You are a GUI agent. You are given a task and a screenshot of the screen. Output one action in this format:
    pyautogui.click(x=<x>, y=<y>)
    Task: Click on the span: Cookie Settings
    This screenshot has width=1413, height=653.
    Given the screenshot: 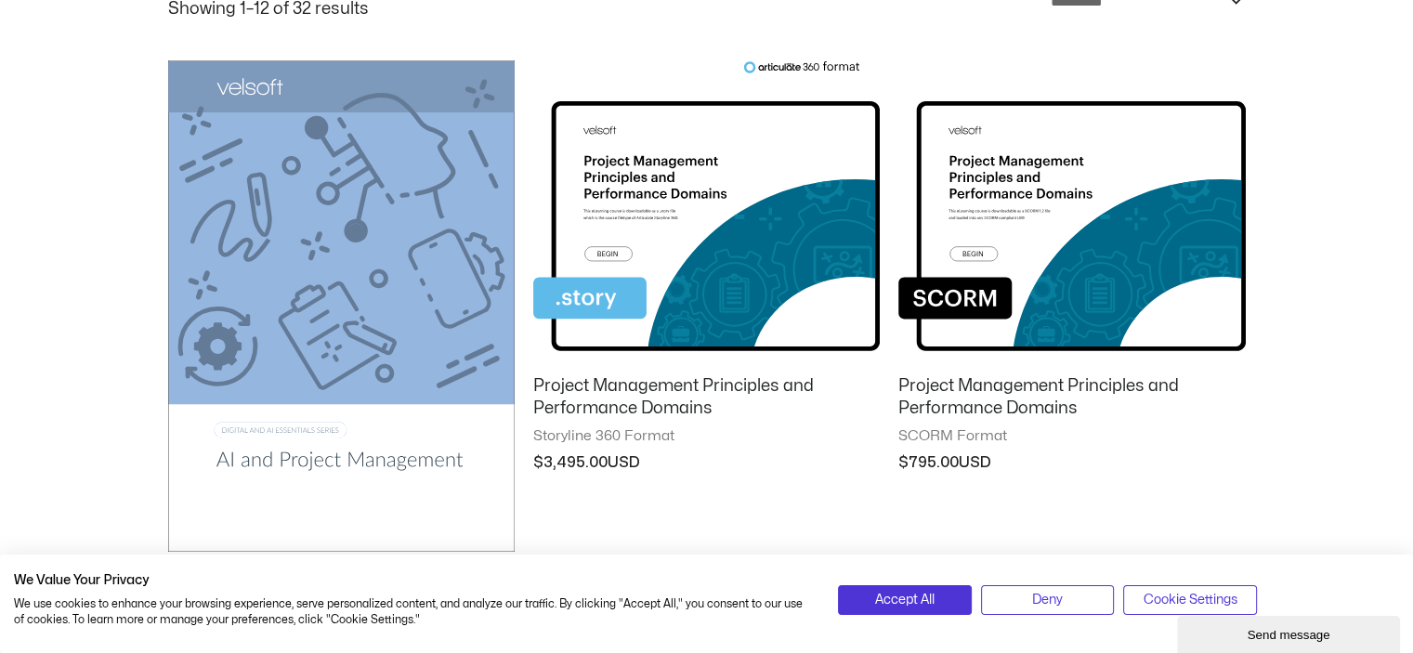 What is the action you would take?
    pyautogui.click(x=1189, y=600)
    